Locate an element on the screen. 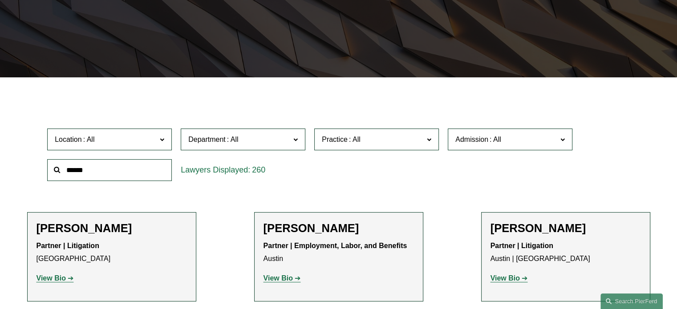 This screenshot has height=309, width=677. span: Admission is located at coordinates (471, 139).